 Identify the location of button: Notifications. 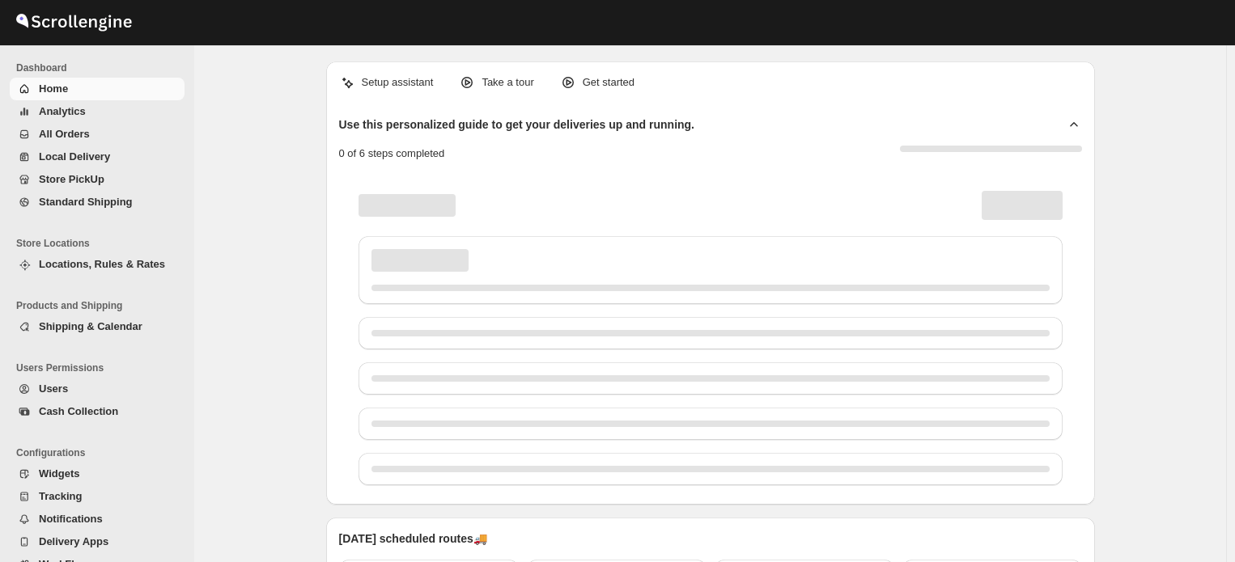
(97, 520).